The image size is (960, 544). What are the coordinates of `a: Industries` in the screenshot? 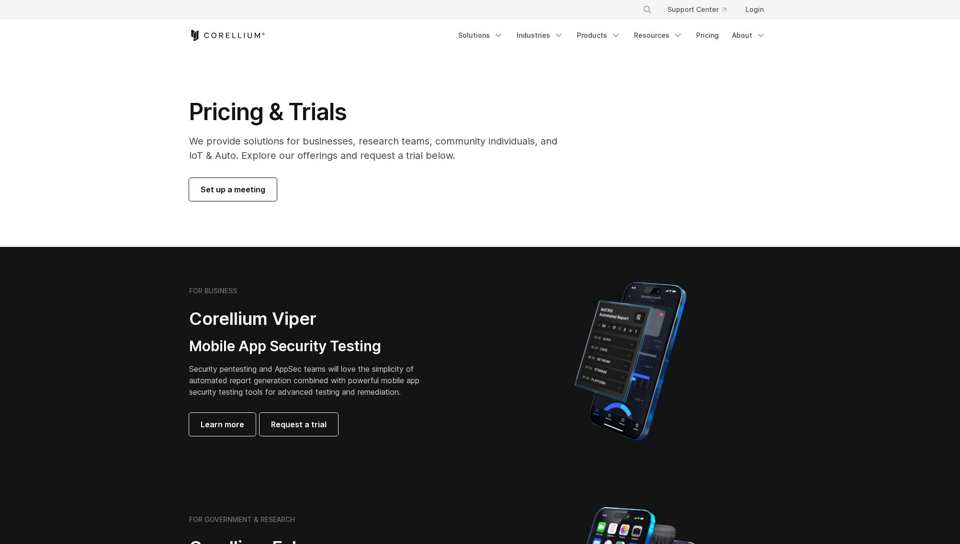 It's located at (540, 35).